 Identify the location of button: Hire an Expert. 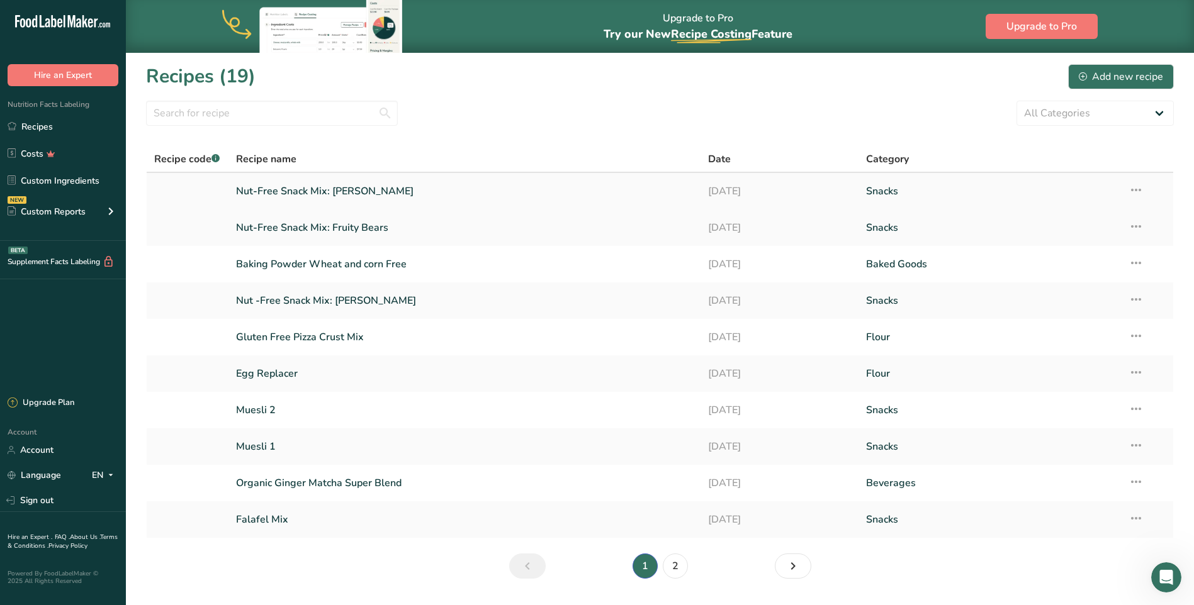
(63, 75).